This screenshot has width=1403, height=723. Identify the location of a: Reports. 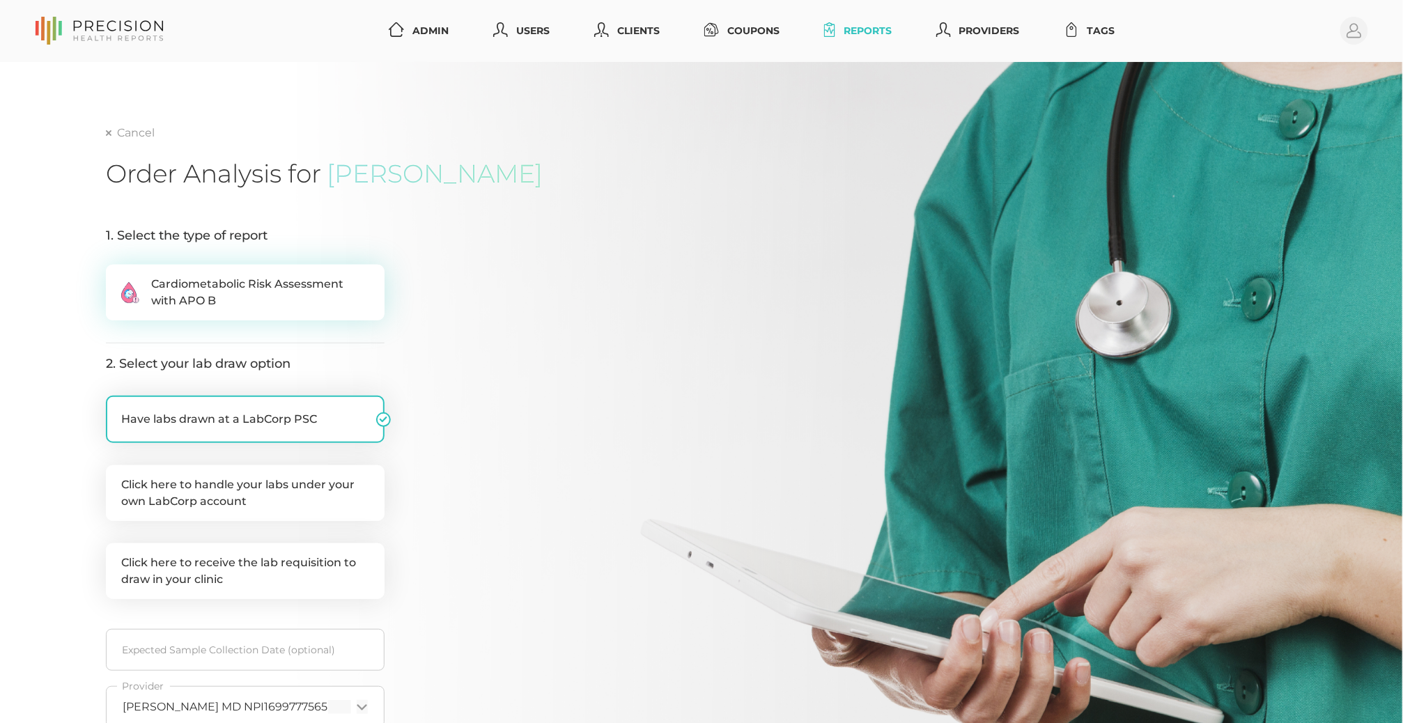
(858, 31).